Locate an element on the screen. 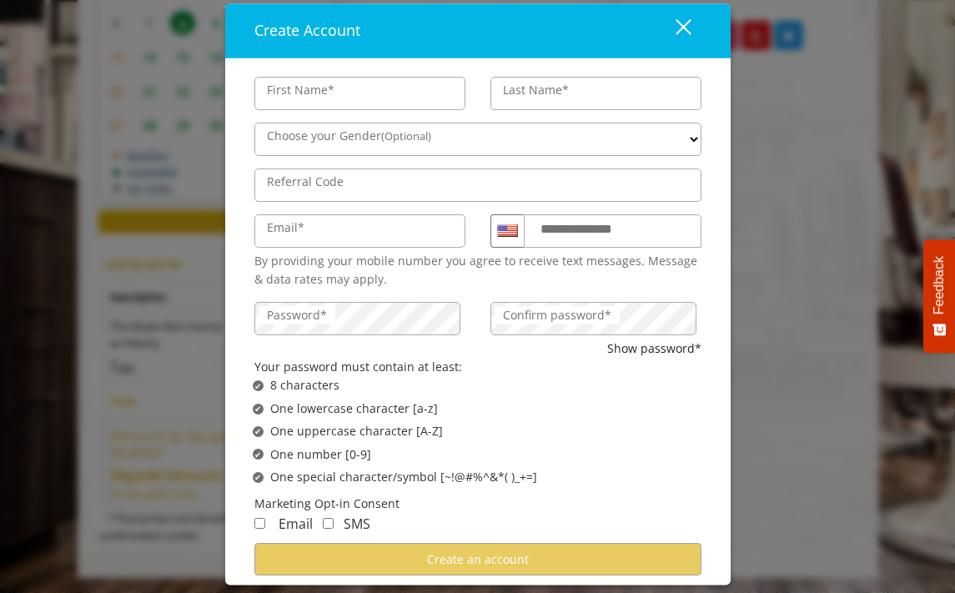 The image size is (955, 593). input: ReferralCode is located at coordinates (478, 185).